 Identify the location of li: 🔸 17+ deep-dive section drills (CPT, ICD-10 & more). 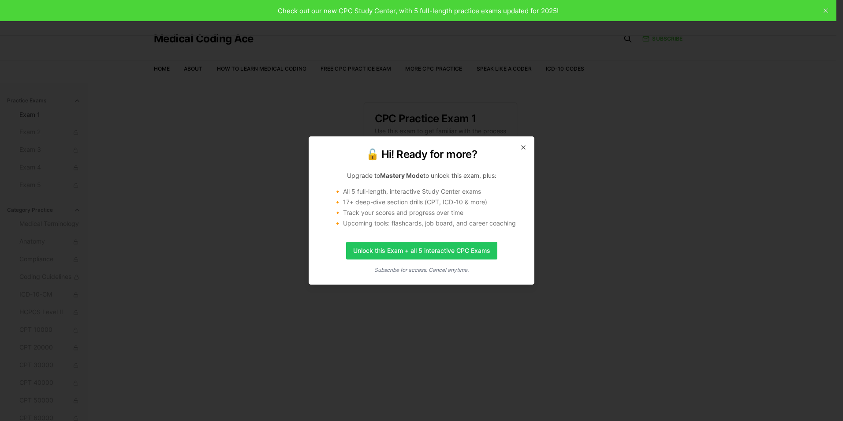
(429, 202).